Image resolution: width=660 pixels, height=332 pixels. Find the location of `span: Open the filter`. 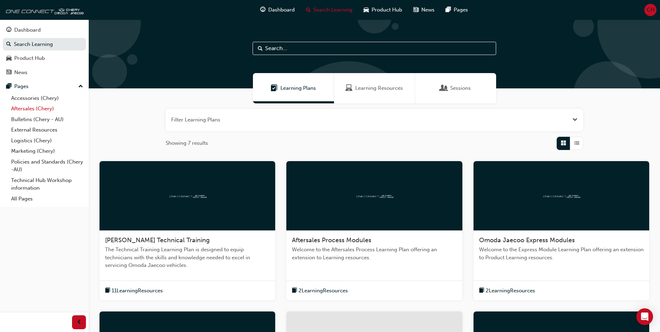

span: Open the filter is located at coordinates (575, 120).